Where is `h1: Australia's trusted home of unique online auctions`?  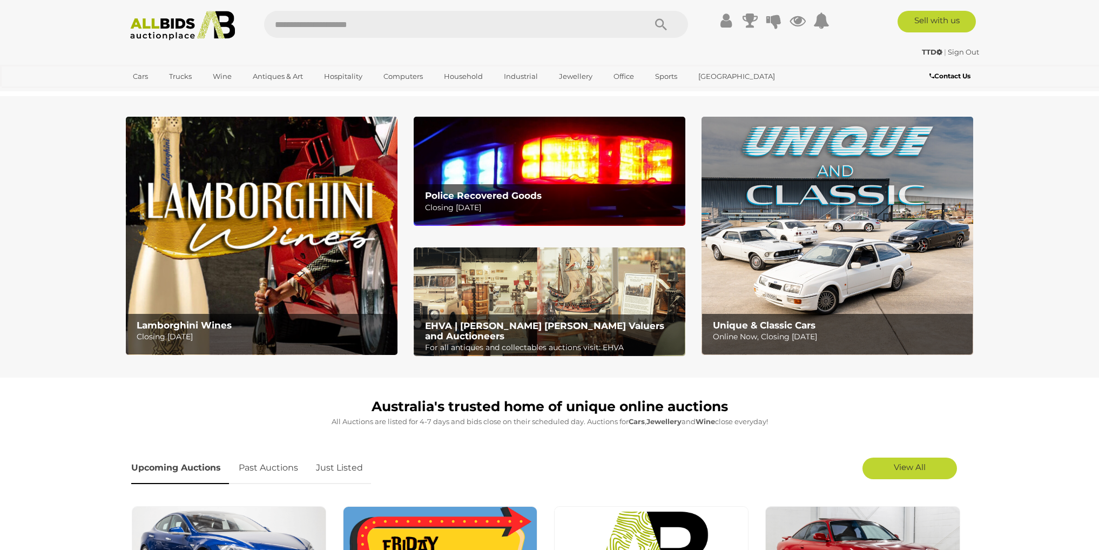 h1: Australia's trusted home of unique online auctions is located at coordinates (550, 407).